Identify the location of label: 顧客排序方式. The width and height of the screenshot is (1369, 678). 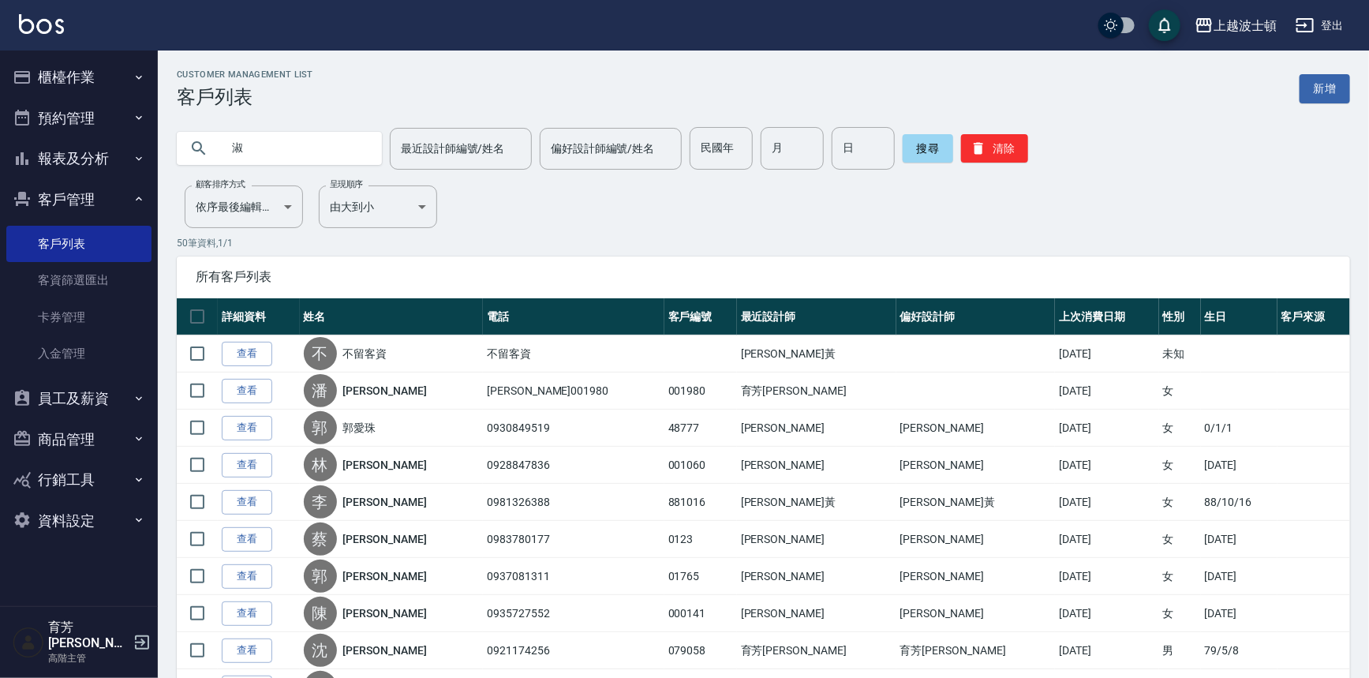
(220, 184).